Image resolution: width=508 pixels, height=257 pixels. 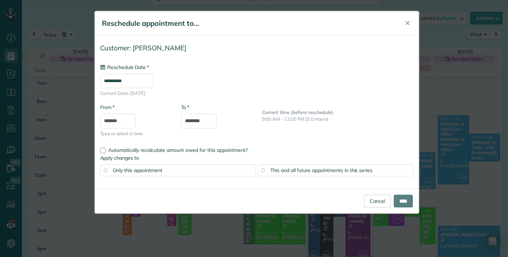 What do you see at coordinates (298, 112) in the screenshot?
I see `b: Current time (before reschedule)` at bounding box center [298, 112].